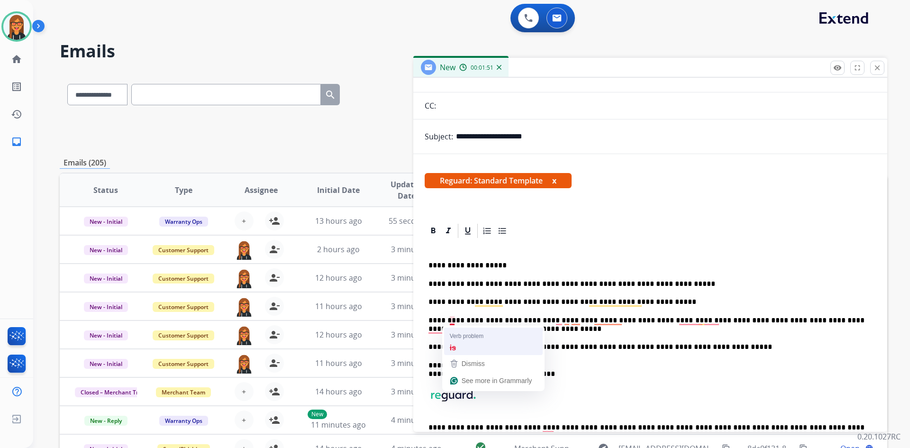 This screenshot has width=910, height=448. What do you see at coordinates (17, 87) in the screenshot?
I see `mat-icon: list_alt` at bounding box center [17, 87].